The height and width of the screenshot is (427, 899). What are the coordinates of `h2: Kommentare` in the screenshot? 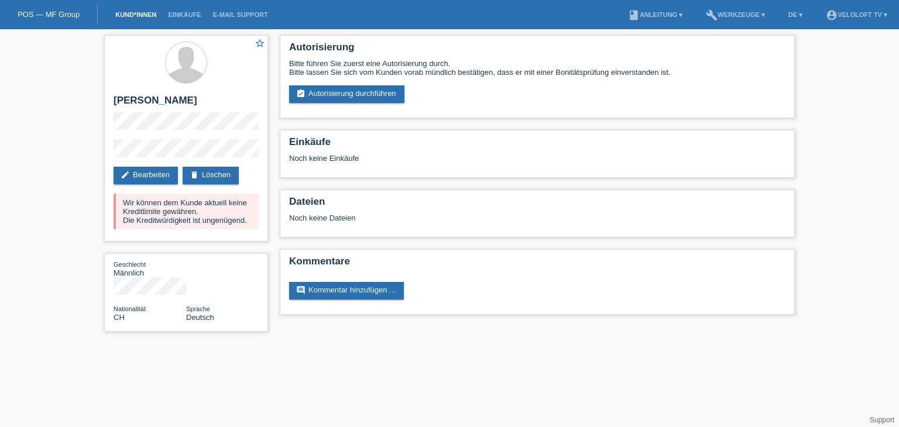 It's located at (537, 265).